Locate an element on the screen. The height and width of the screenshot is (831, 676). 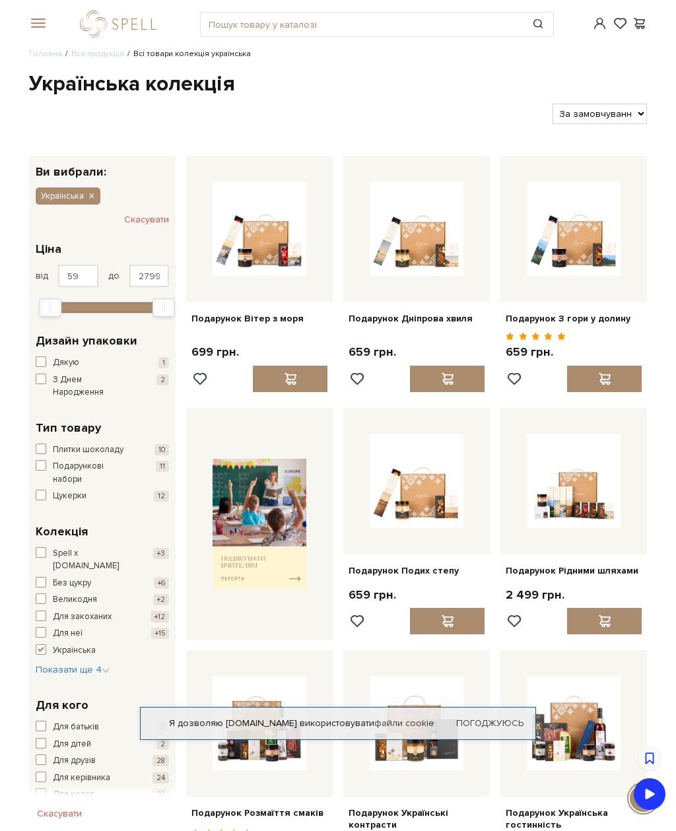
span: З Днем Народження is located at coordinates (92, 386).